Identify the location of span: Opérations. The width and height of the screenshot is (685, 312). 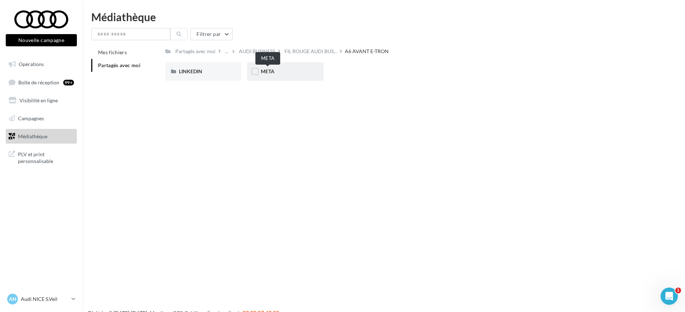
(31, 64).